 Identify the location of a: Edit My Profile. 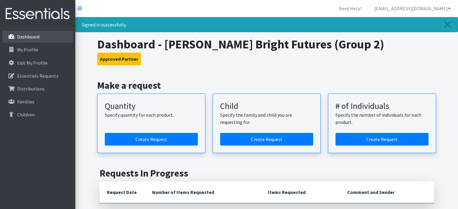
(38, 63).